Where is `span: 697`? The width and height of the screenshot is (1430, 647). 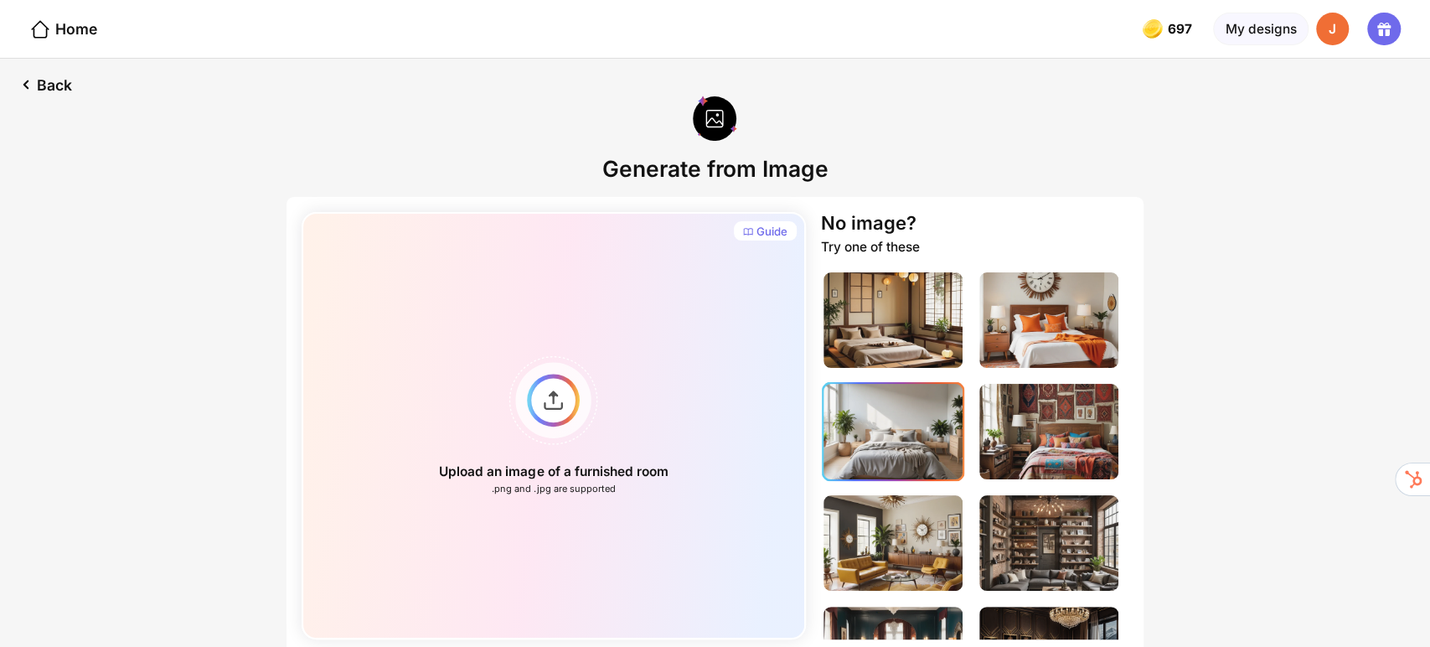
span: 697 is located at coordinates (1181, 29).